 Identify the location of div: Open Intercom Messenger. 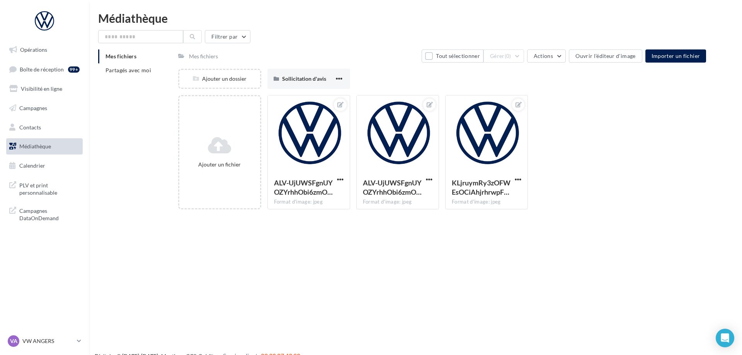
(725, 338).